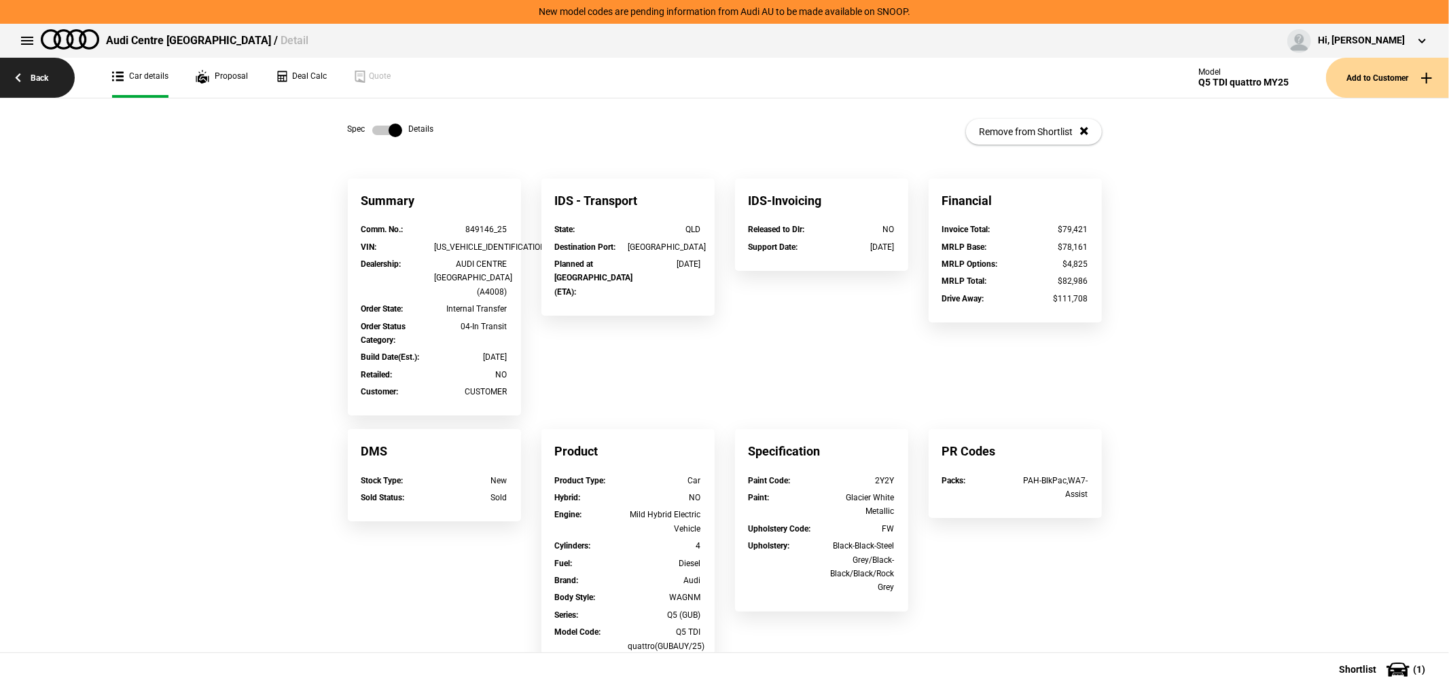 The width and height of the screenshot is (1449, 687). What do you see at coordinates (1052, 247) in the screenshot?
I see `div: $78,161` at bounding box center [1052, 247].